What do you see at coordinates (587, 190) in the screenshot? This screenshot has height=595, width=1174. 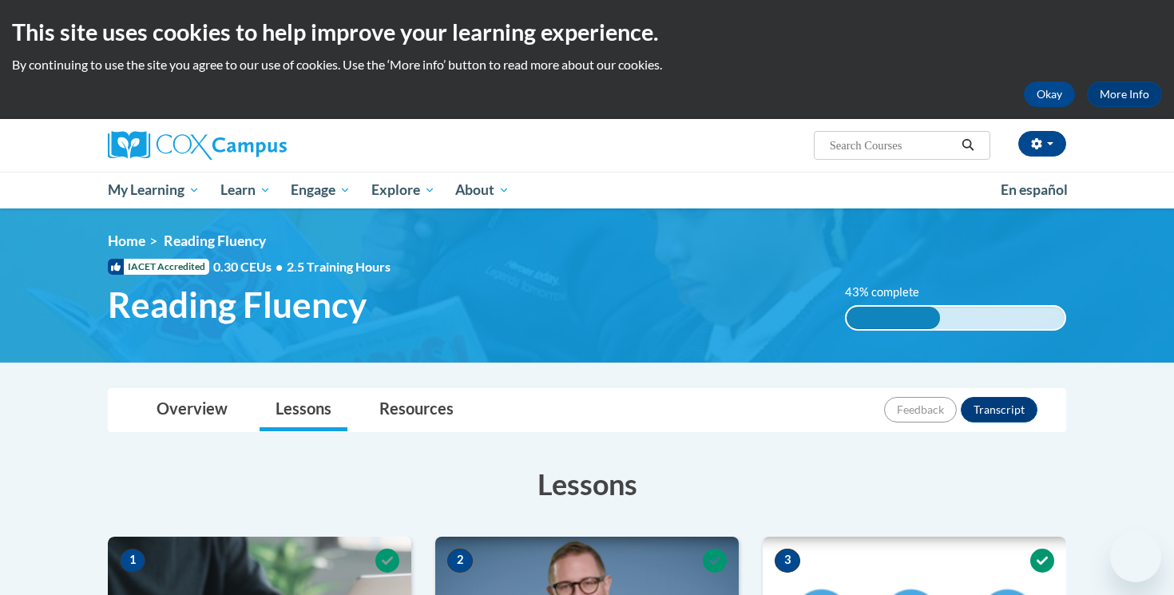 I see `div: Main menu` at bounding box center [587, 190].